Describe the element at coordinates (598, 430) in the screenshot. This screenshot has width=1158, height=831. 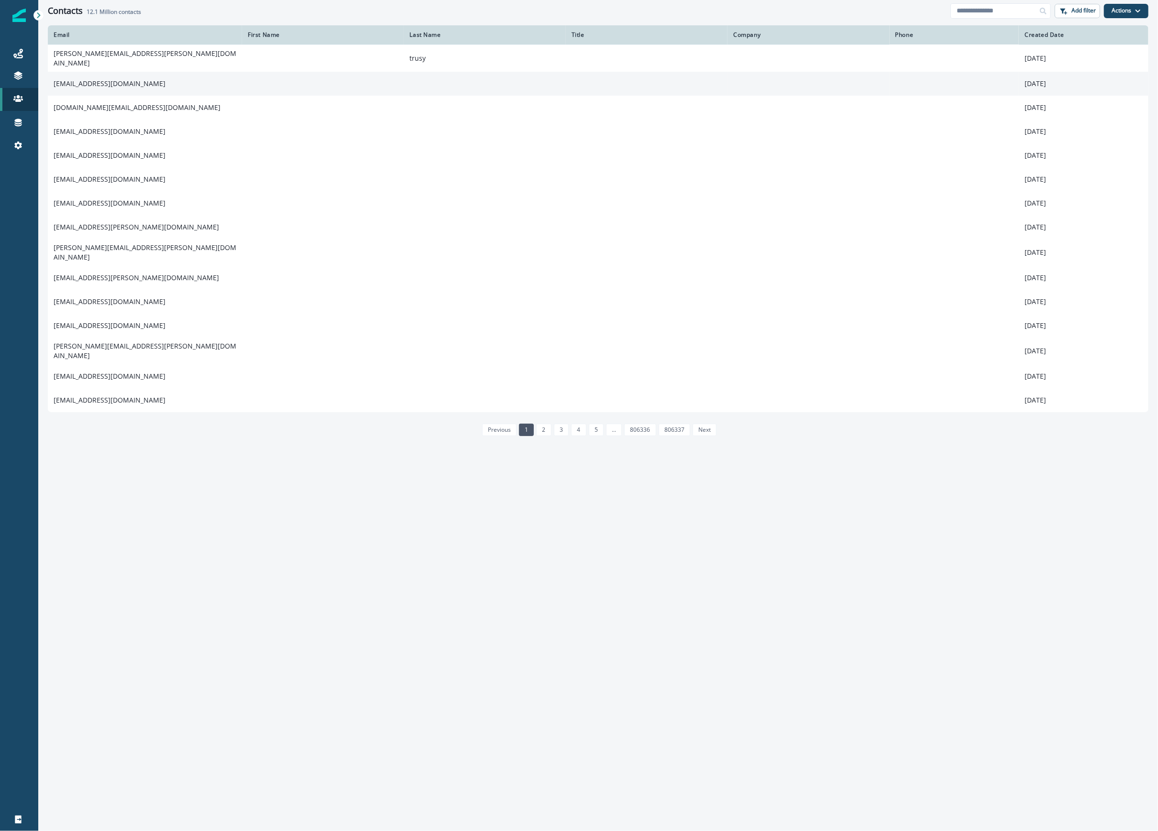
I see `ul: Pagination` at that location.